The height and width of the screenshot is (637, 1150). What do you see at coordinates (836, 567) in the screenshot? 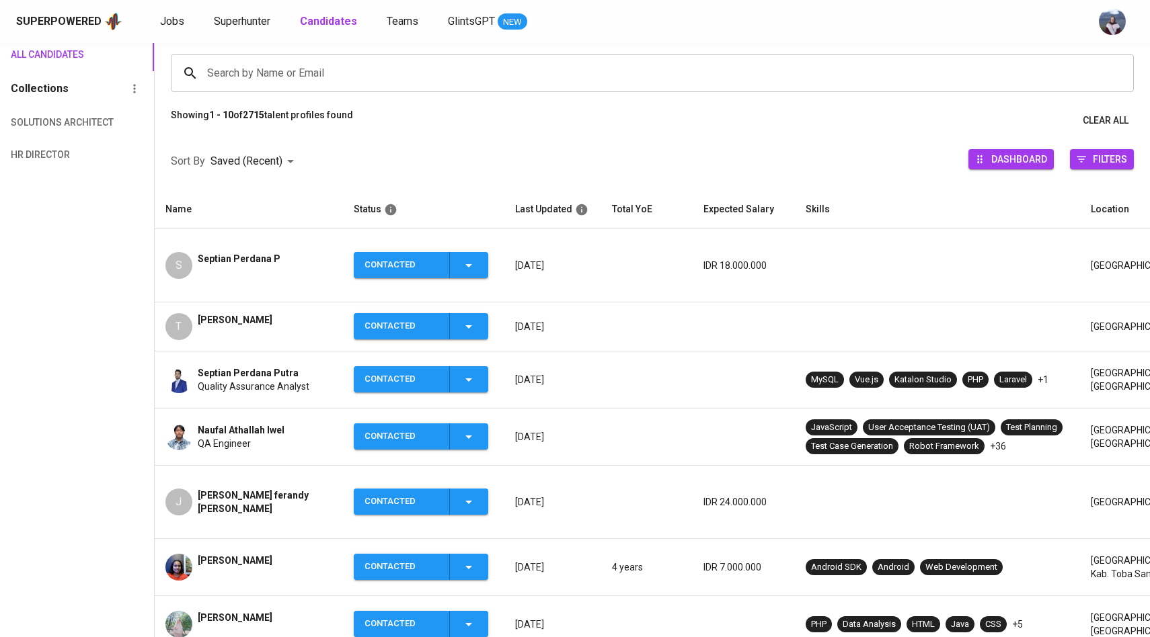
I see `div: Android SDK` at bounding box center [836, 567].